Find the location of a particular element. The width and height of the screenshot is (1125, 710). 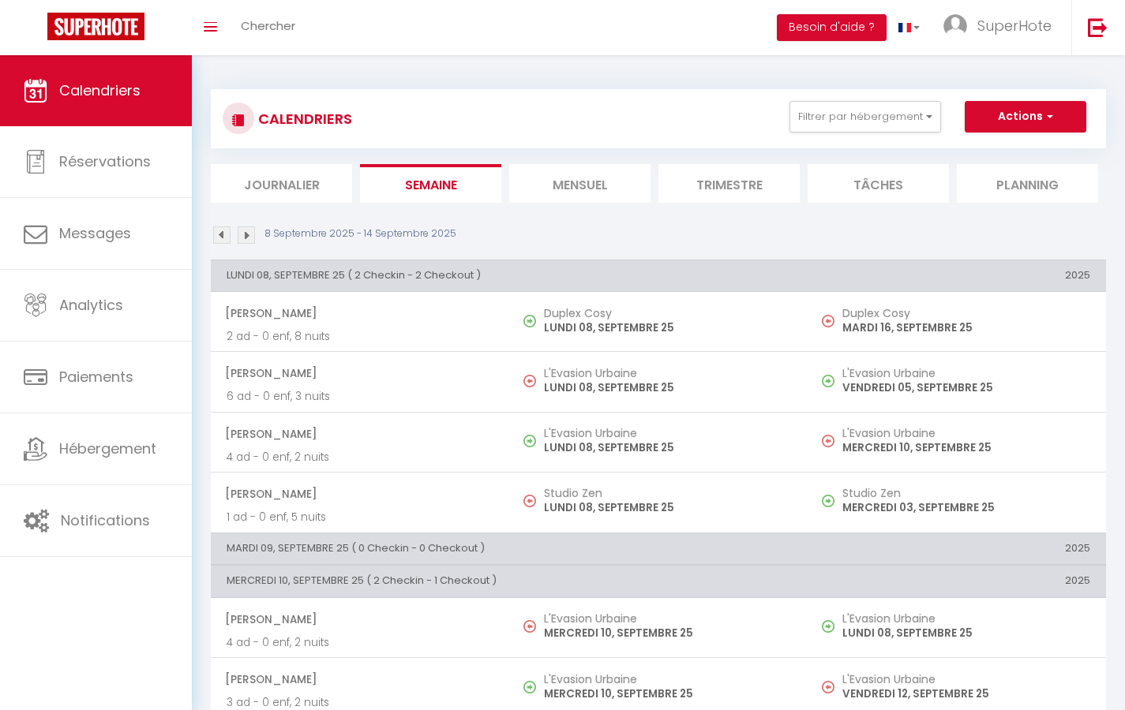

span: Notifications is located at coordinates (105, 520).